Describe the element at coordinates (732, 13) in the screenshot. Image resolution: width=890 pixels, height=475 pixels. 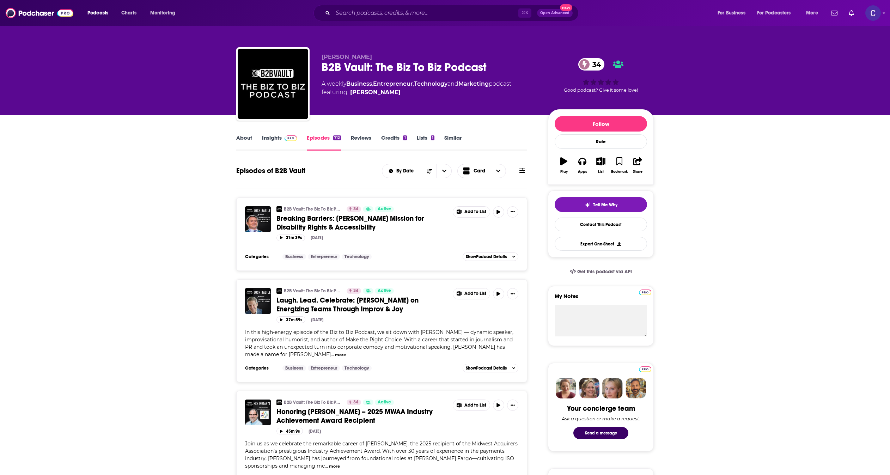
I see `span: For Business` at that location.